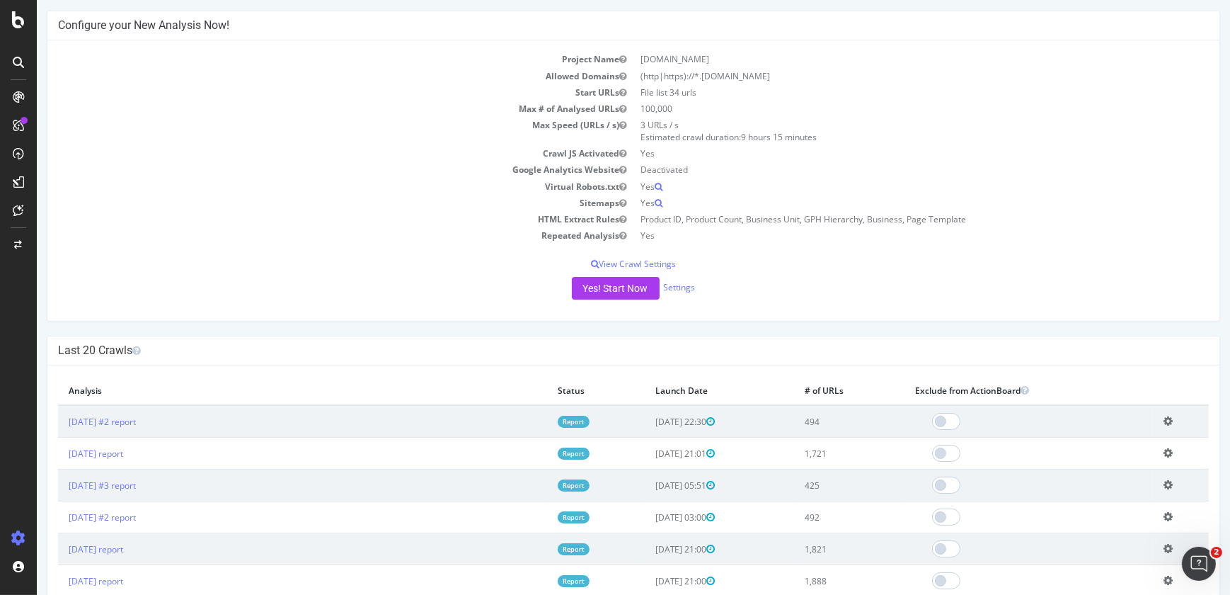  I want to click on td: Sitemaps, so click(309, 202).